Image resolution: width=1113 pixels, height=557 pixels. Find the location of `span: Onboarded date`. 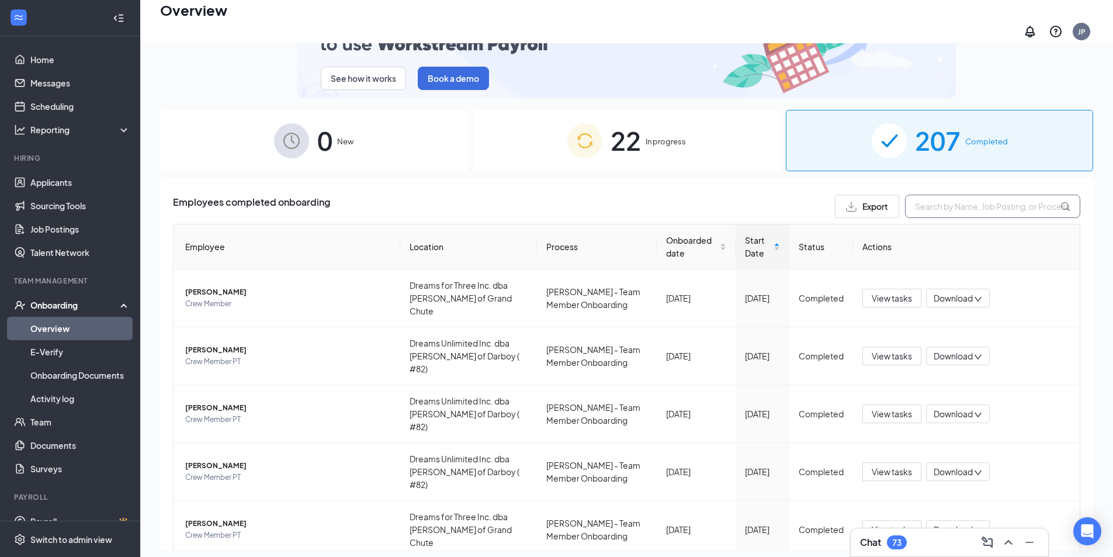

span: Onboarded date is located at coordinates (692, 247).